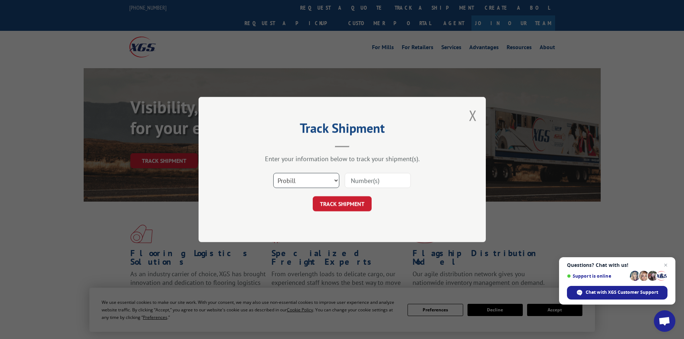 The width and height of the screenshot is (684, 339). Describe the element at coordinates (342, 130) in the screenshot. I see `h2: Track Shipment` at that location.